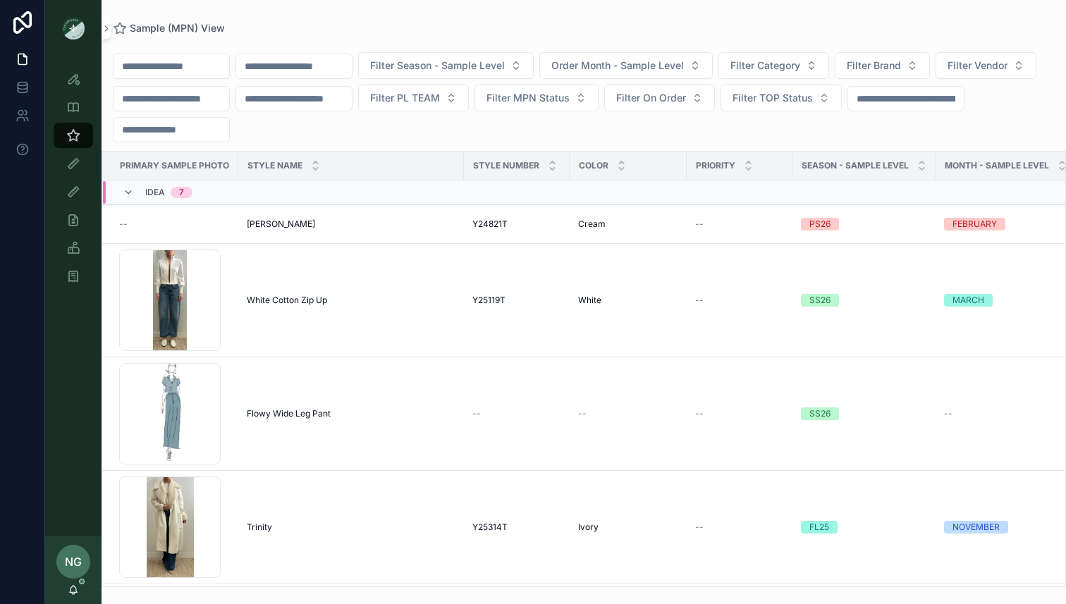 The height and width of the screenshot is (604, 1066). Describe the element at coordinates (820, 224) in the screenshot. I see `div: PS26` at that location.